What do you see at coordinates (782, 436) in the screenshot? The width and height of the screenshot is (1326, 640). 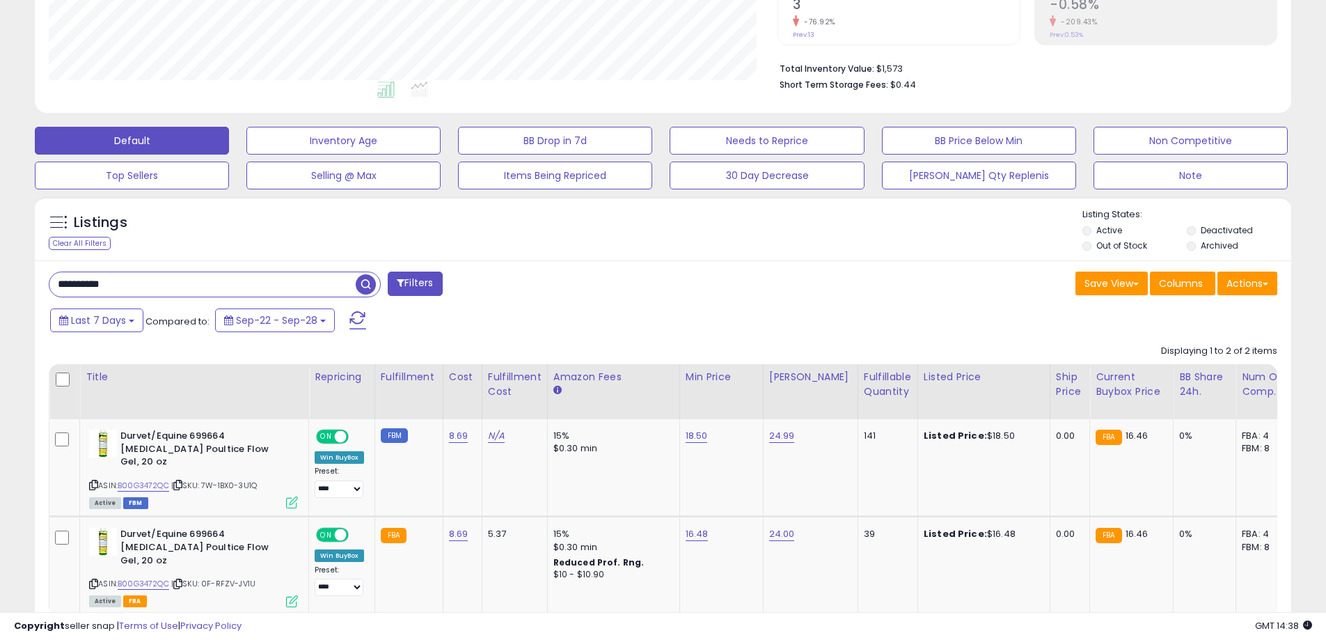 I see `a: 24.99` at bounding box center [782, 436].